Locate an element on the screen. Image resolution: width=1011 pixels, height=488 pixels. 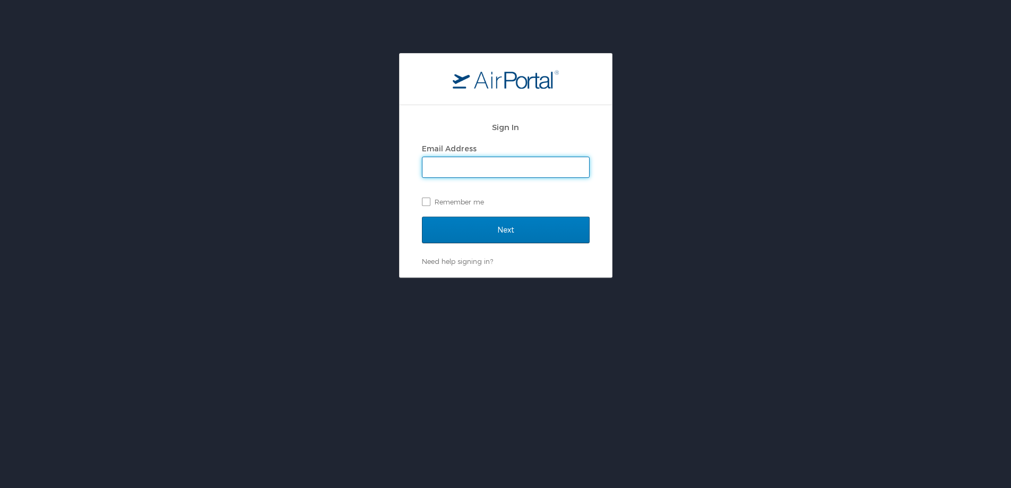
h2: Sign In is located at coordinates (506, 127).